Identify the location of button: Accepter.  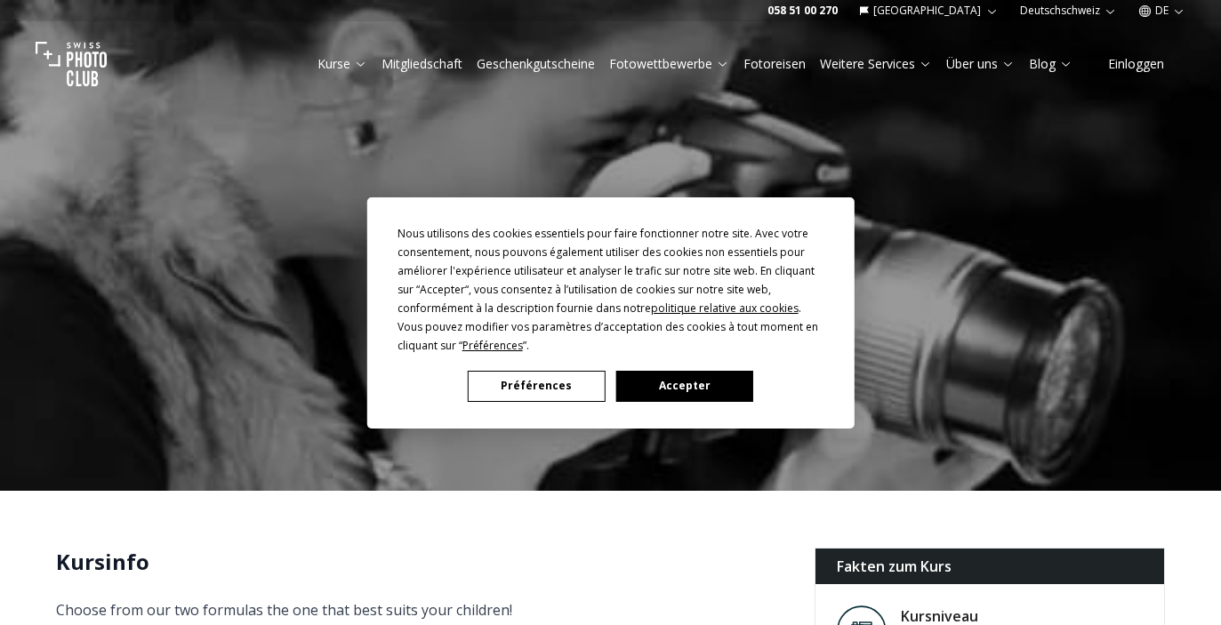
(684, 386).